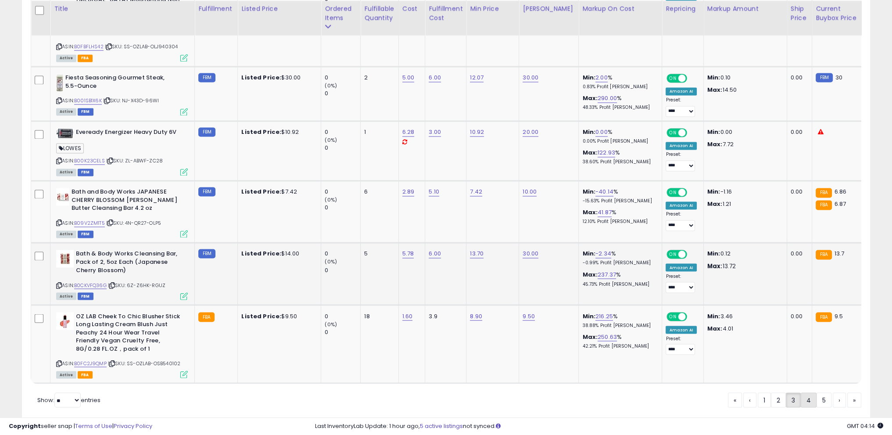 This screenshot has height=435, width=892. What do you see at coordinates (412, 8) in the screenshot?
I see `div: Cost` at bounding box center [412, 8].